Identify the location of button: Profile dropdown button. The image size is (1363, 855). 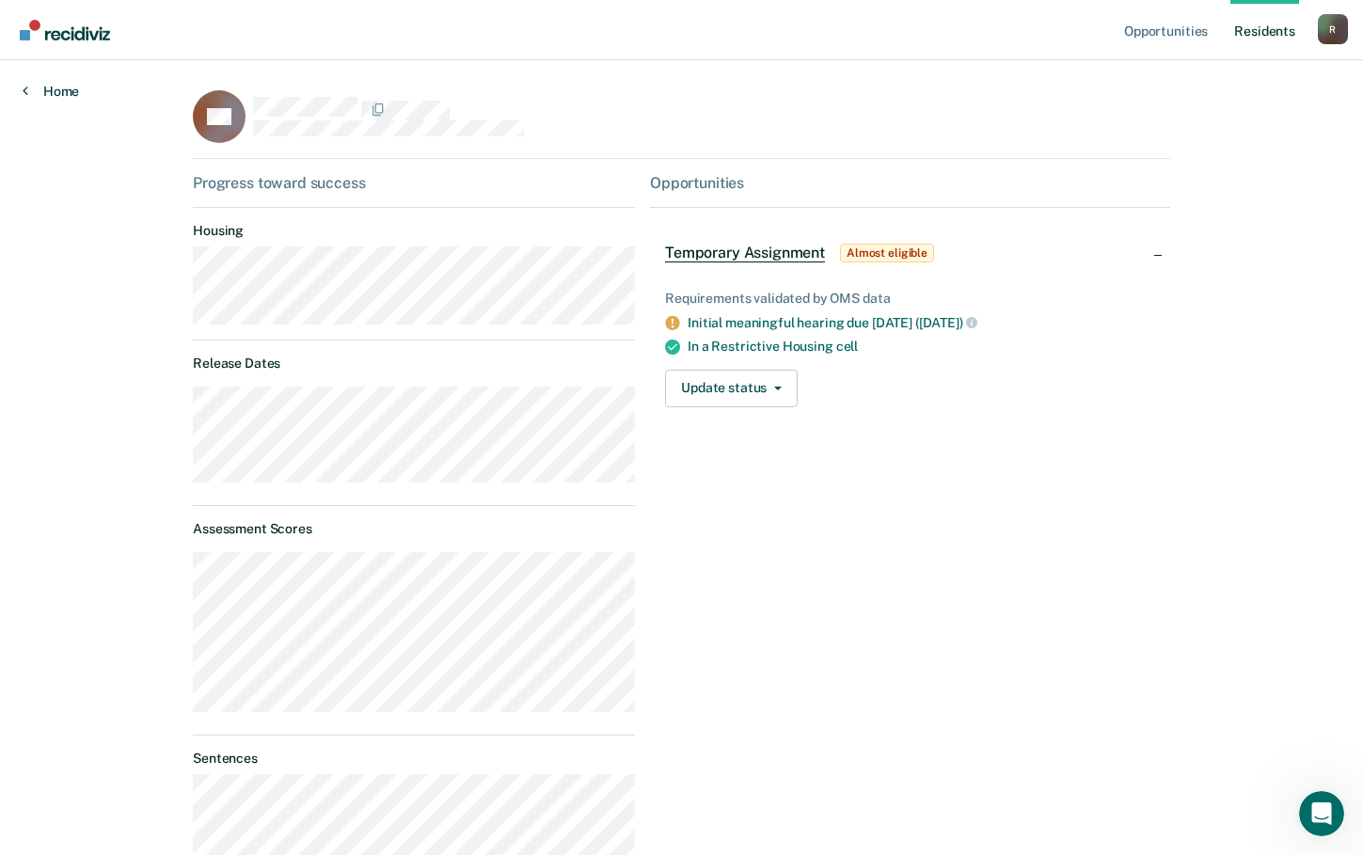
(1333, 29).